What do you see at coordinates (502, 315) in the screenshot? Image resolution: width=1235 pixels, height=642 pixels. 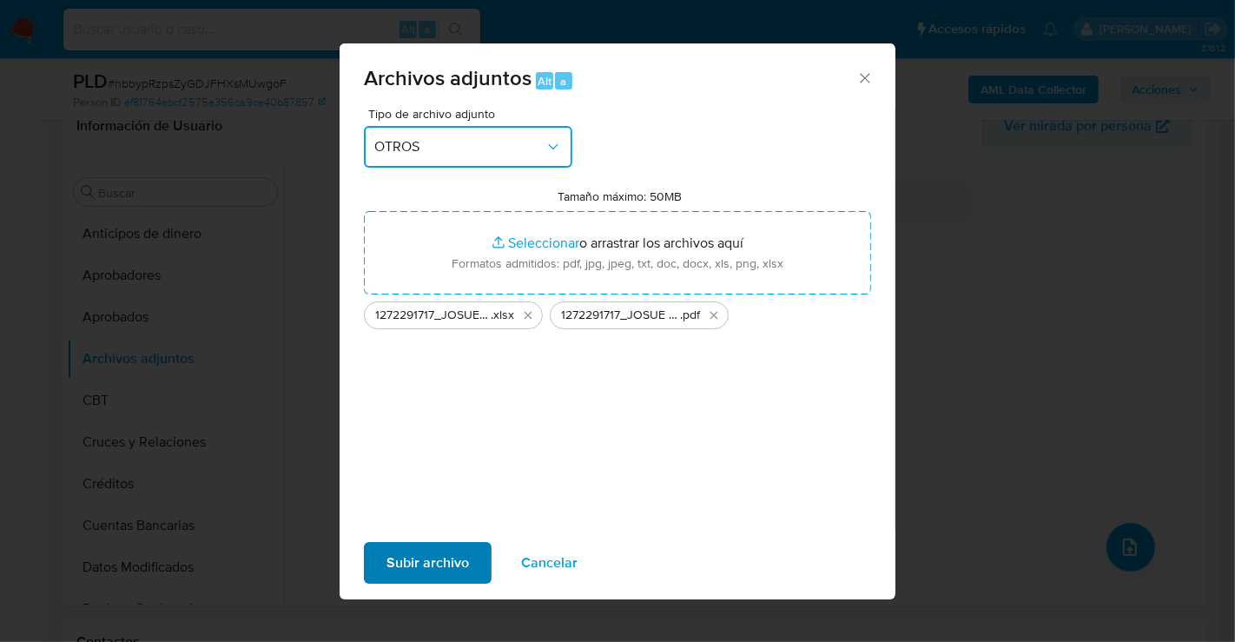 I see `span: .xlsx` at bounding box center [502, 315].